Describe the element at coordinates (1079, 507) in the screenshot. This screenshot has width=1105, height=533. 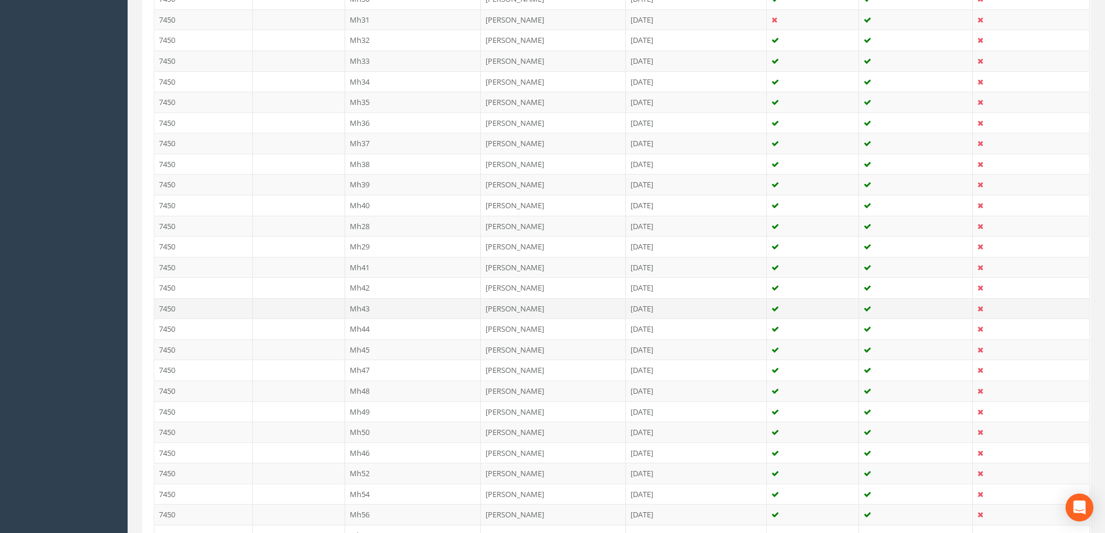
I see `div: Open Intercom Messenger` at that location.